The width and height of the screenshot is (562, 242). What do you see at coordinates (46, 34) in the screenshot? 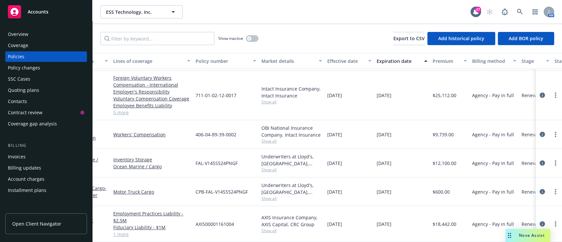
I see `a: Overview` at bounding box center [46, 34].